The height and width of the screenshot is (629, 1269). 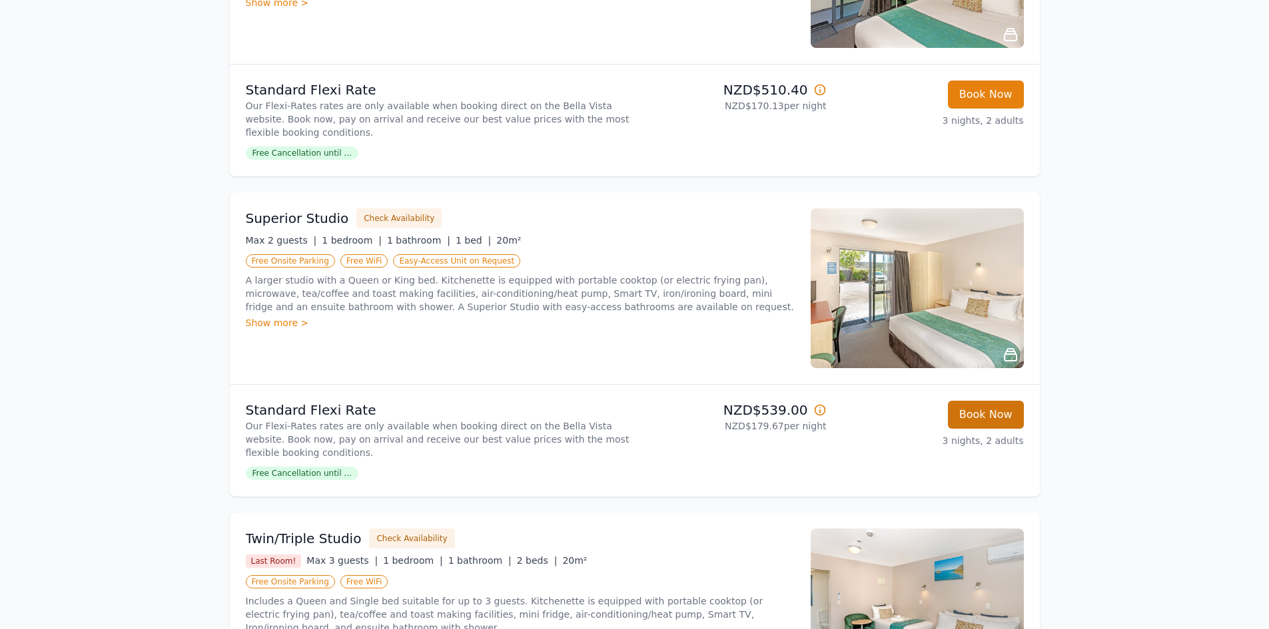 I want to click on p: NZD$510.40, so click(x=733, y=90).